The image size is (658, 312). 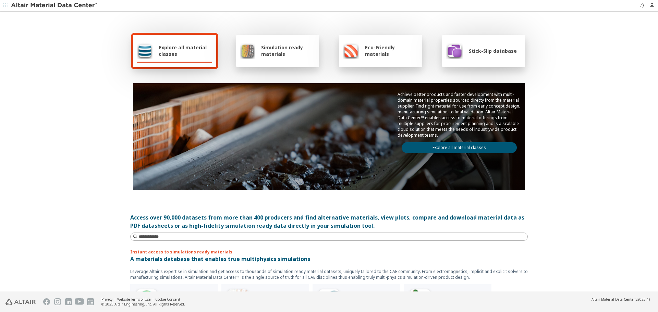 What do you see at coordinates (247, 51) in the screenshot?
I see `img: Simulation ready materials` at bounding box center [247, 51].